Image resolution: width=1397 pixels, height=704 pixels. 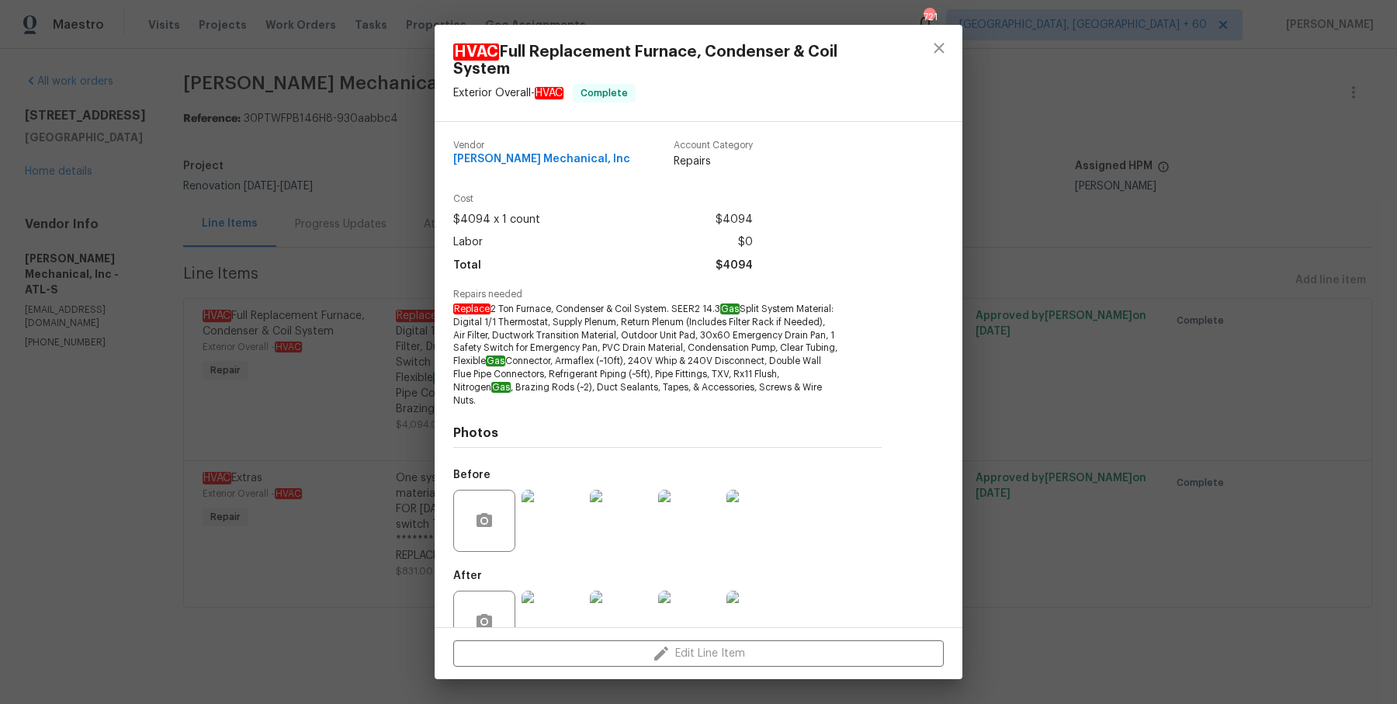 What do you see at coordinates (713, 161) in the screenshot?
I see `span: Repairs` at bounding box center [713, 161].